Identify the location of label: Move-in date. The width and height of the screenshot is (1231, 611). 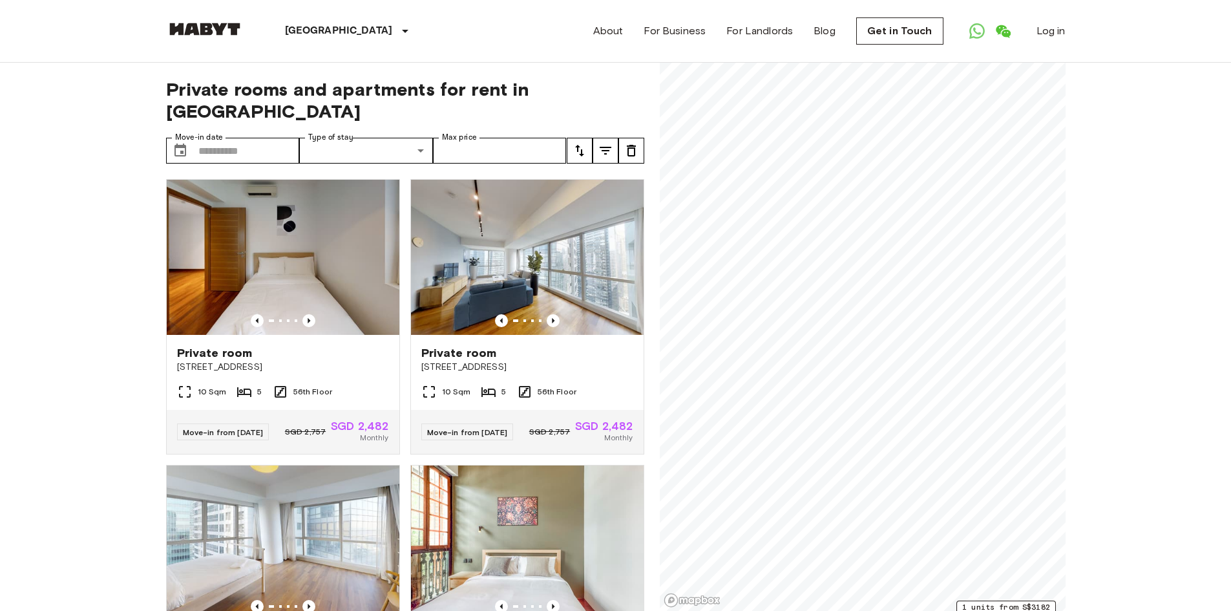
(199, 137).